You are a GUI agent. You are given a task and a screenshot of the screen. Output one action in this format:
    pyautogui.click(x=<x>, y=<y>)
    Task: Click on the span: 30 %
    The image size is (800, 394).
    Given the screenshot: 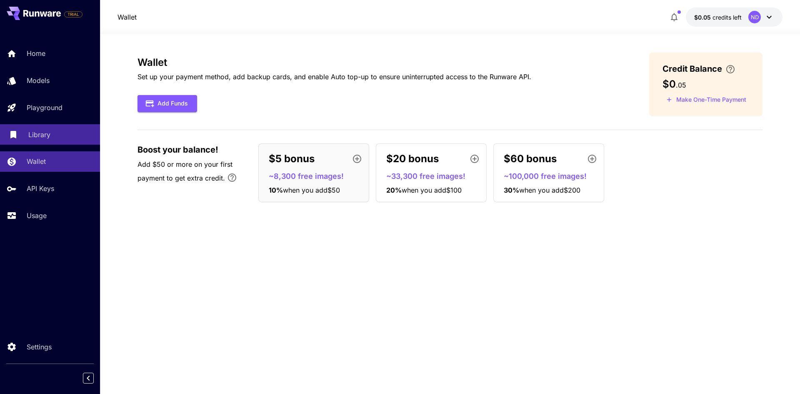 What is the action you would take?
    pyautogui.click(x=511, y=190)
    